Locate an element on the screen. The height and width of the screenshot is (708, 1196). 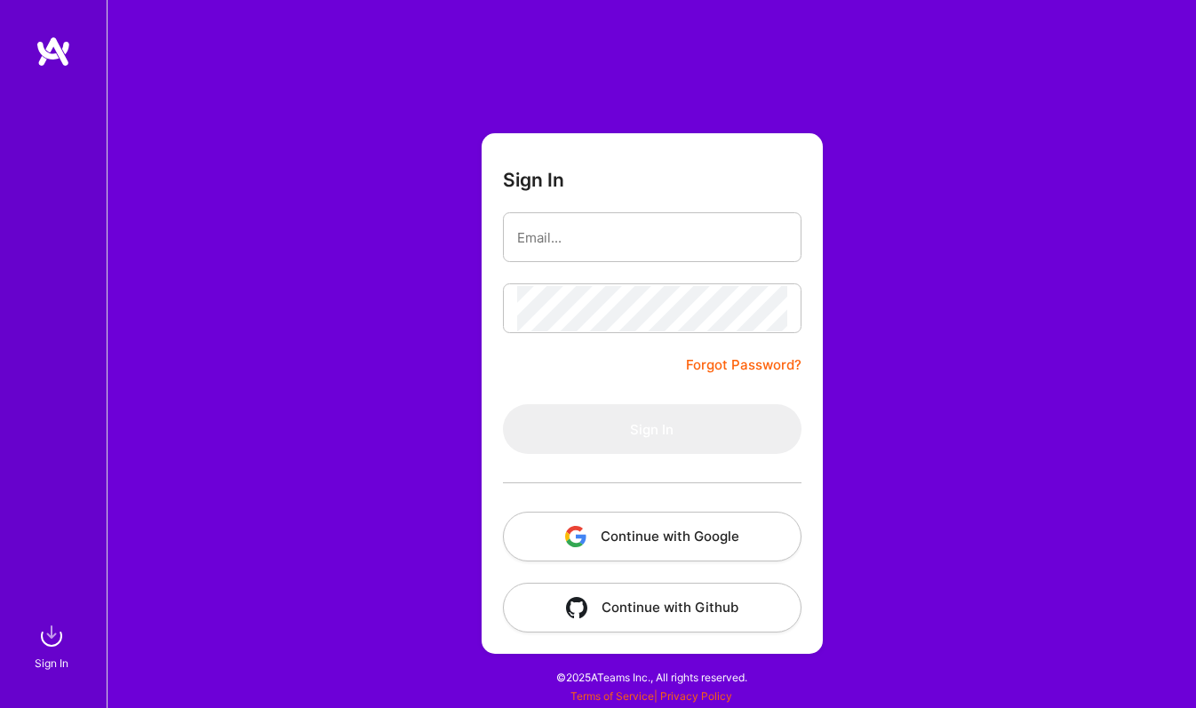
img: logo is located at coordinates (53, 52).